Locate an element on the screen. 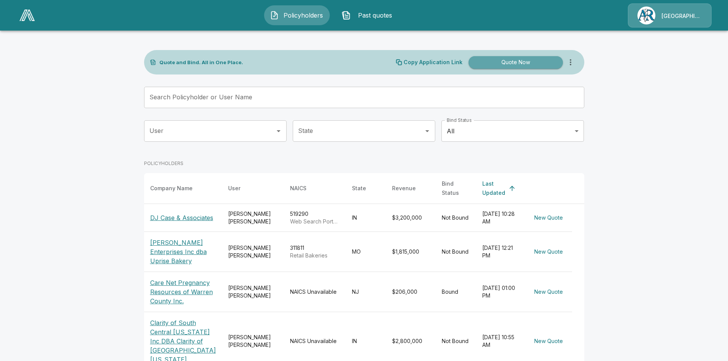  span: Policyholders is located at coordinates (303, 15).